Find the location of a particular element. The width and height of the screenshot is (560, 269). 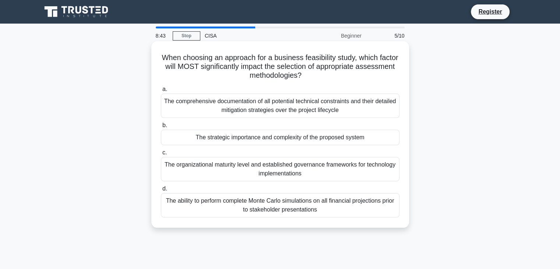

span: b. is located at coordinates (165, 125).